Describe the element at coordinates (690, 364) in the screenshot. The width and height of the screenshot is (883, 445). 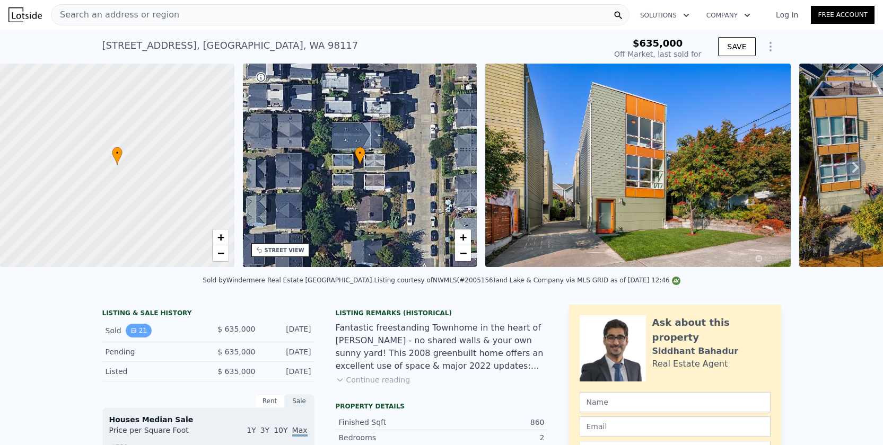
I see `div: Real Estate Agent` at that location.